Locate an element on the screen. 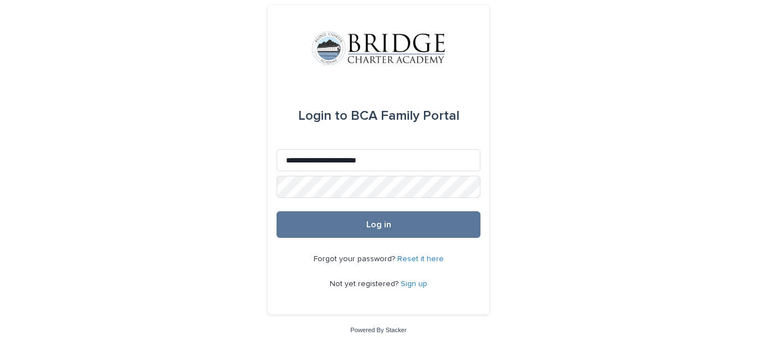 The height and width of the screenshot is (351, 757). span: Login to is located at coordinates (323, 116).